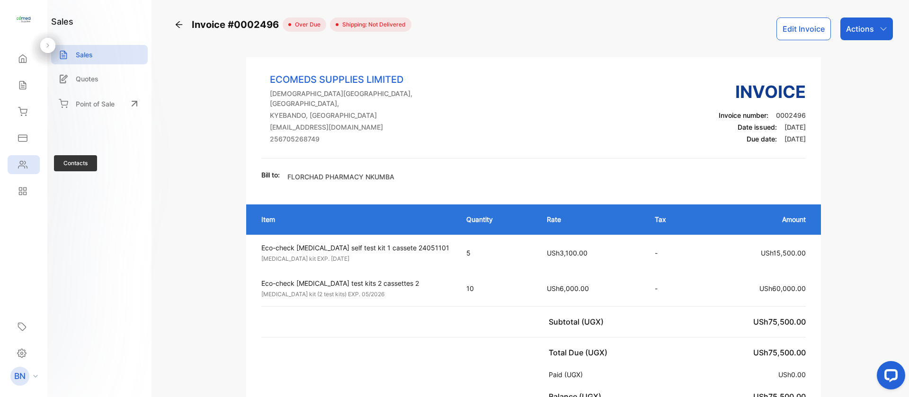  Describe the element at coordinates (99, 54) in the screenshot. I see `a: Sales` at that location.